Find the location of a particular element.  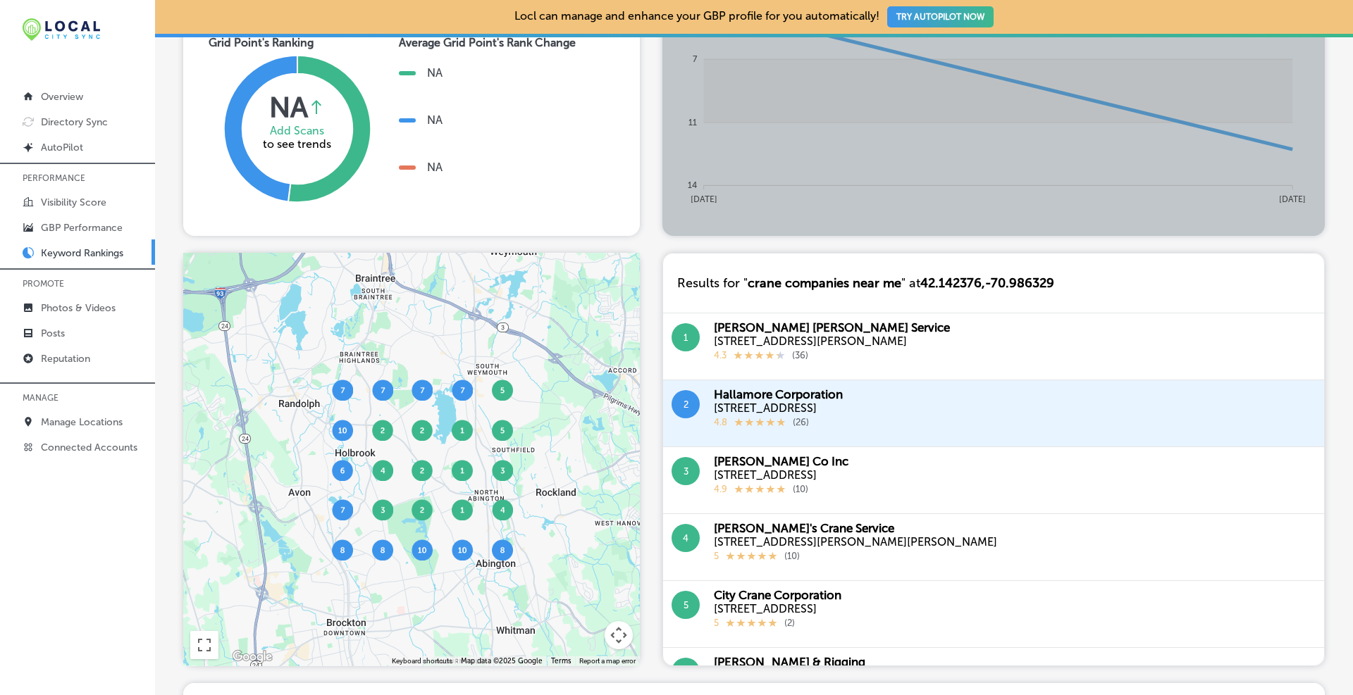

p: Reputation is located at coordinates (66, 359).